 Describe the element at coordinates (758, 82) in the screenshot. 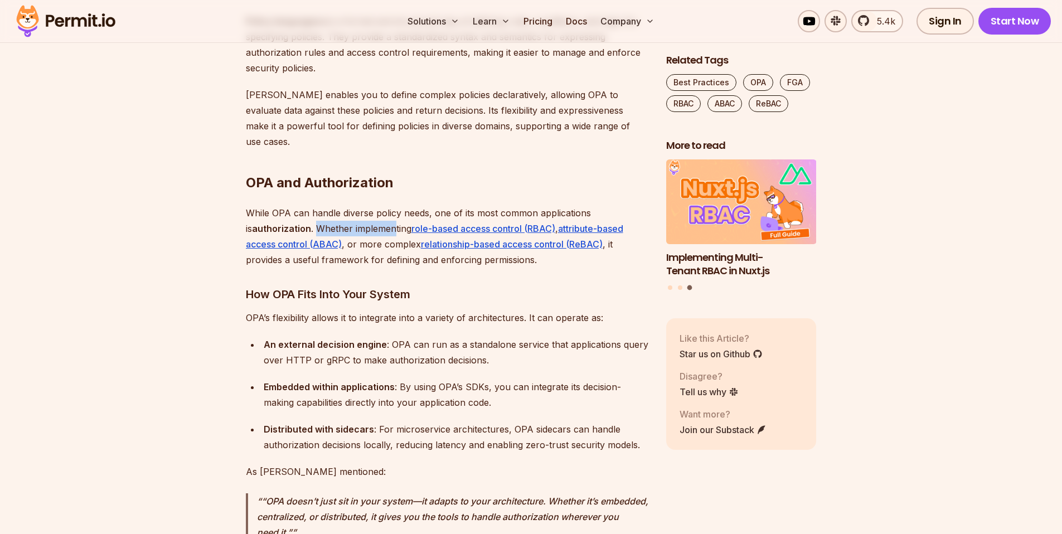

I see `a: OPA` at that location.